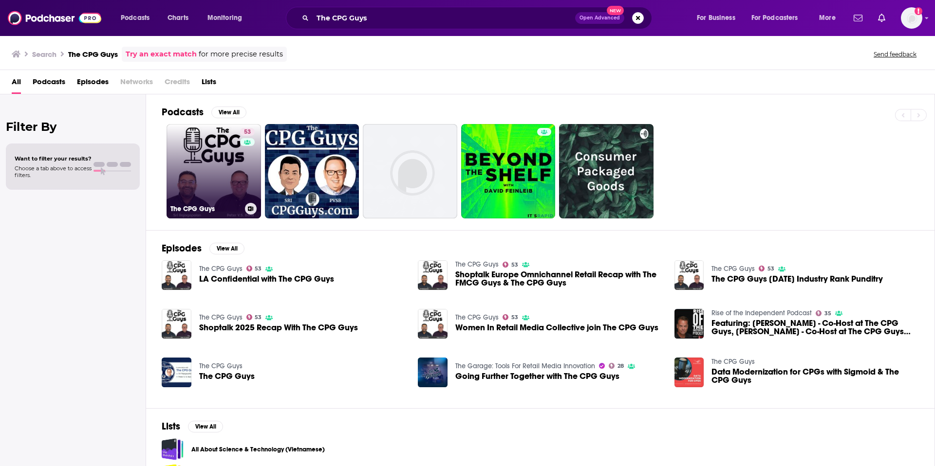 Image resolution: width=935 pixels, height=466 pixels. What do you see at coordinates (537, 376) in the screenshot?
I see `span: Going Further Together with The CPG Guys` at bounding box center [537, 376].